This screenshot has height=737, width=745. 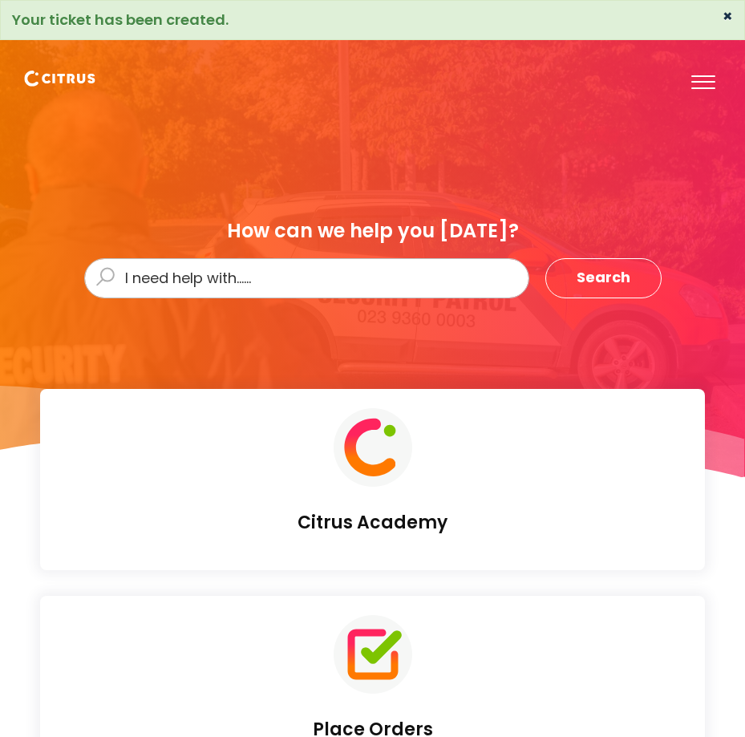 What do you see at coordinates (603, 278) in the screenshot?
I see `button: Search` at bounding box center [603, 278].